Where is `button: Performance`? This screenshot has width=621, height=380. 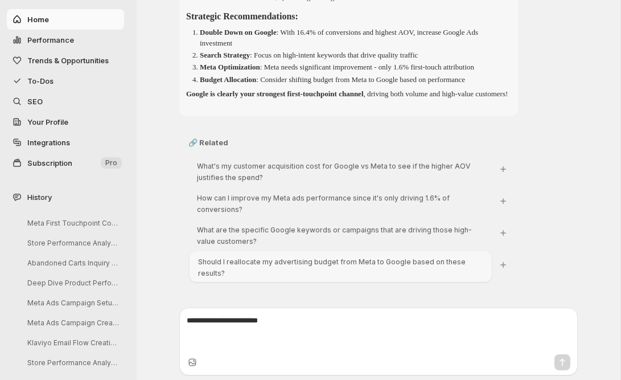 button: Performance is located at coordinates (65, 40).